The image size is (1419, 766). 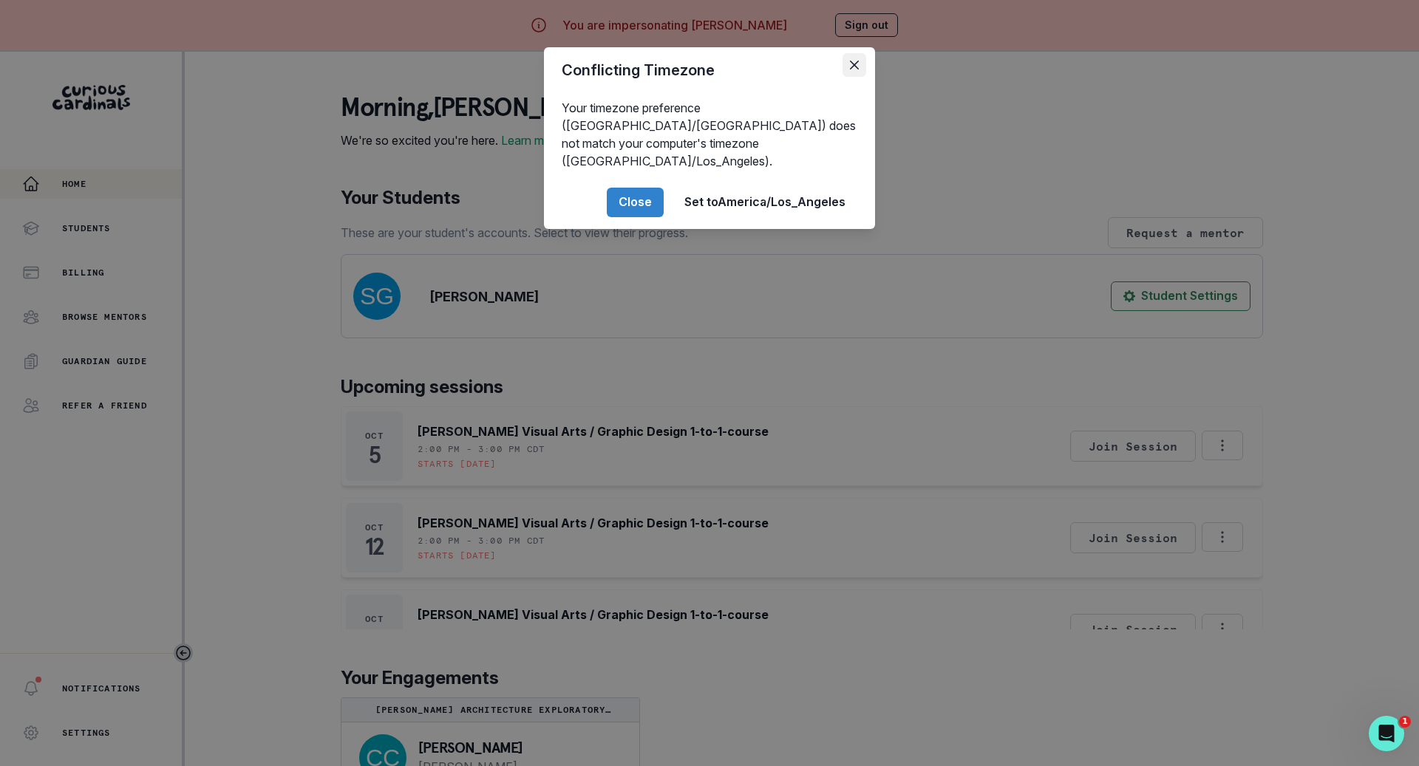 What do you see at coordinates (765, 202) in the screenshot?
I see `button: Set toAmerica/Los_Angeles` at bounding box center [765, 202].